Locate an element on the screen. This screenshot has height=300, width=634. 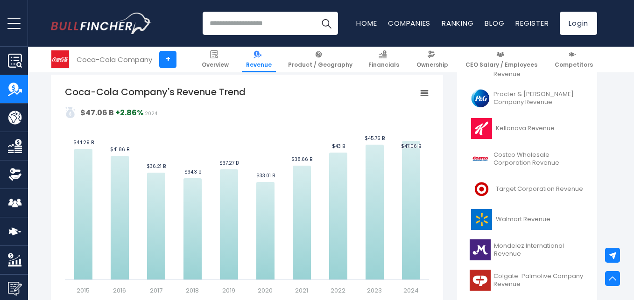
a: Register is located at coordinates (532, 23).